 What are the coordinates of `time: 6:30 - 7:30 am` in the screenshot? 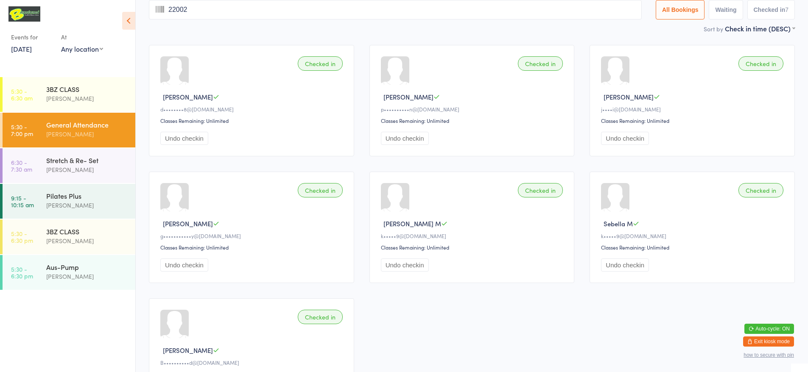 It's located at (22, 166).